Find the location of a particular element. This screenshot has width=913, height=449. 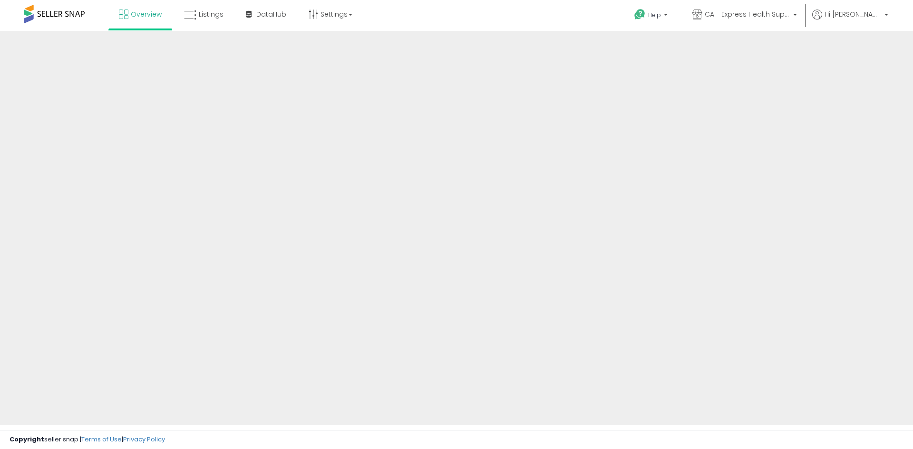

span: Help is located at coordinates (654, 15).